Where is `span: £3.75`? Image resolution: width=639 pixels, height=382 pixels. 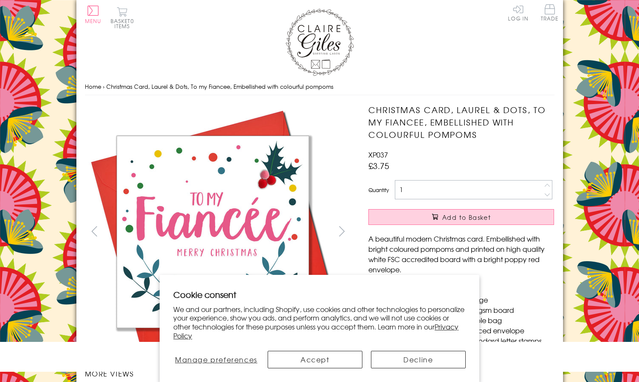 span: £3.75 is located at coordinates (379, 166).